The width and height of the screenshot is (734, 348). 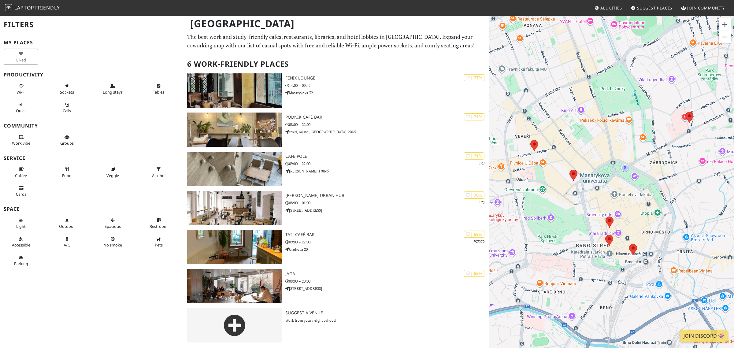 What do you see at coordinates (159, 176) in the screenshot?
I see `span: Alcohol` at bounding box center [159, 176].